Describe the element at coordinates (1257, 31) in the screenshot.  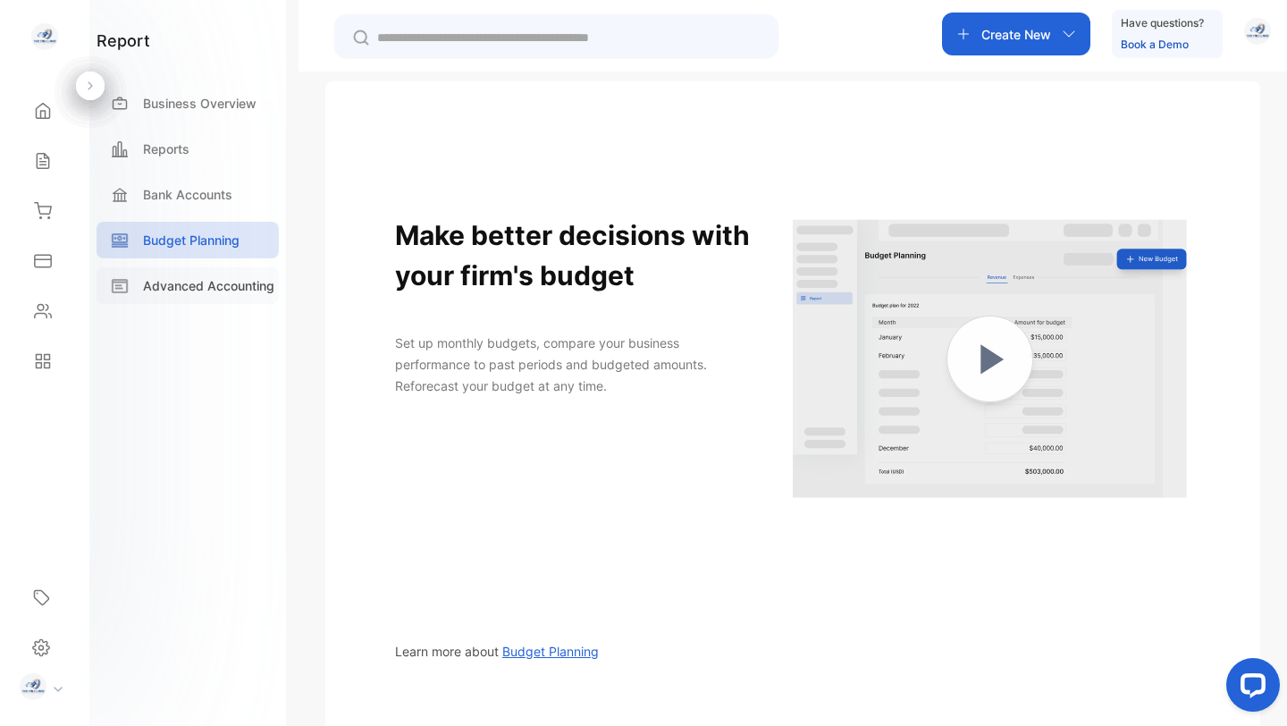
I see `img: avatar` at that location.